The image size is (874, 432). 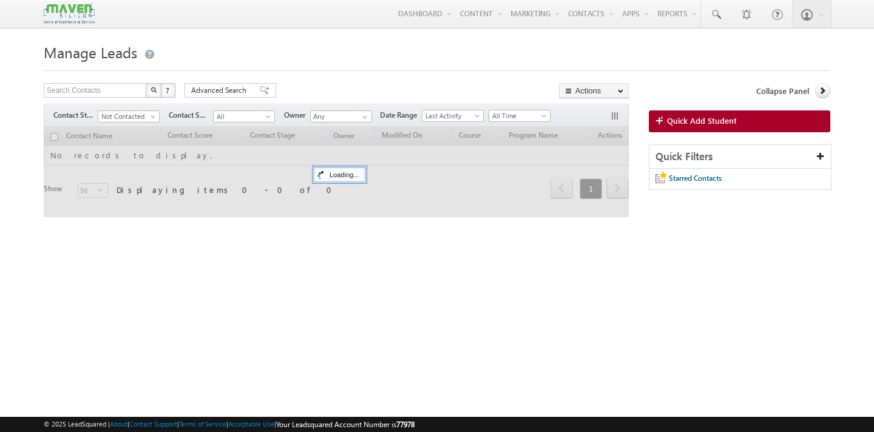 What do you see at coordinates (451, 116) in the screenshot?
I see `span: Last Activity` at bounding box center [451, 116].